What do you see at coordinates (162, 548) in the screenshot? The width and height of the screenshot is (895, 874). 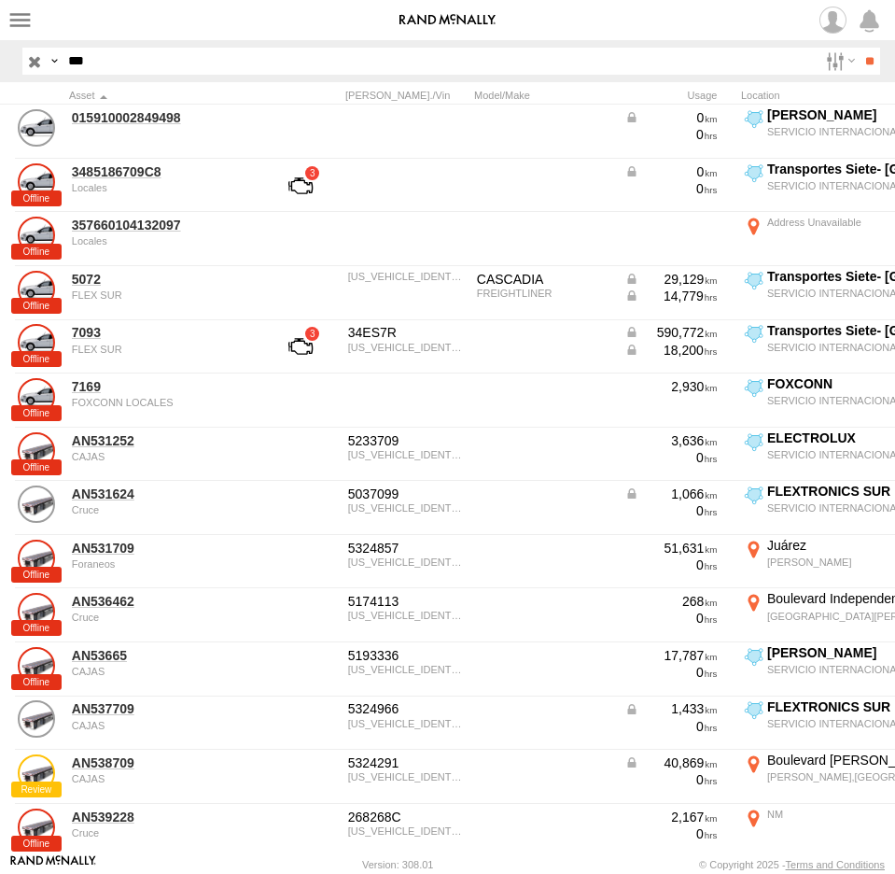 I see `a: AN531709` at bounding box center [162, 548].